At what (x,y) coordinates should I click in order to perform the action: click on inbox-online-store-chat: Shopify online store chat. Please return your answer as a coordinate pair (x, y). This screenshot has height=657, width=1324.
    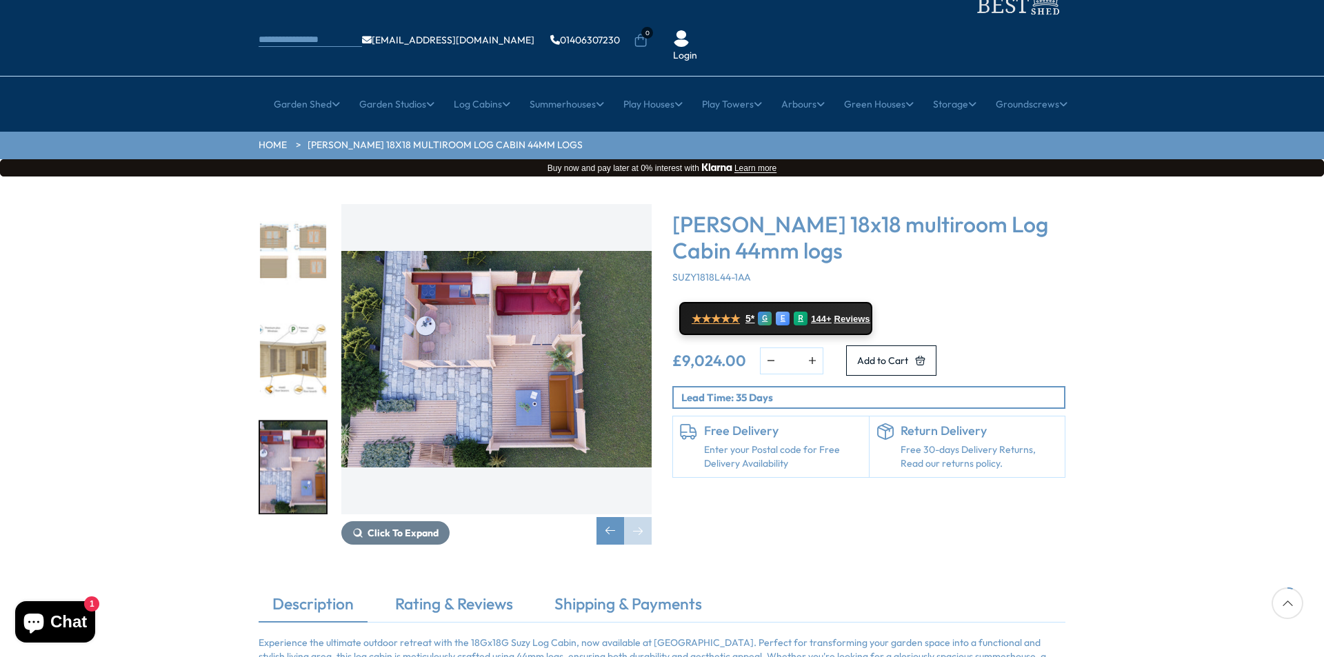
    Looking at the image, I should click on (55, 624).